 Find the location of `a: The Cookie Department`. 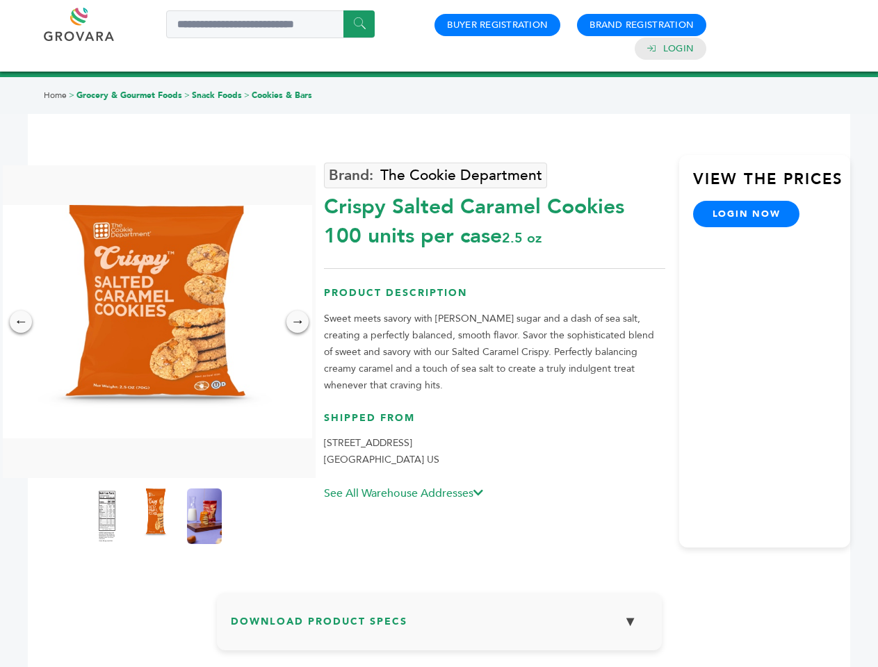

a: The Cookie Department is located at coordinates (435, 175).